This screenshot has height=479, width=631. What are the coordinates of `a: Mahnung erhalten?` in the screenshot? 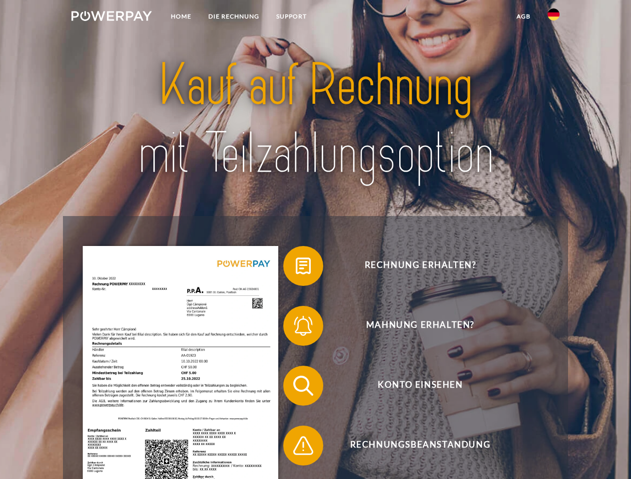 It's located at (413, 326).